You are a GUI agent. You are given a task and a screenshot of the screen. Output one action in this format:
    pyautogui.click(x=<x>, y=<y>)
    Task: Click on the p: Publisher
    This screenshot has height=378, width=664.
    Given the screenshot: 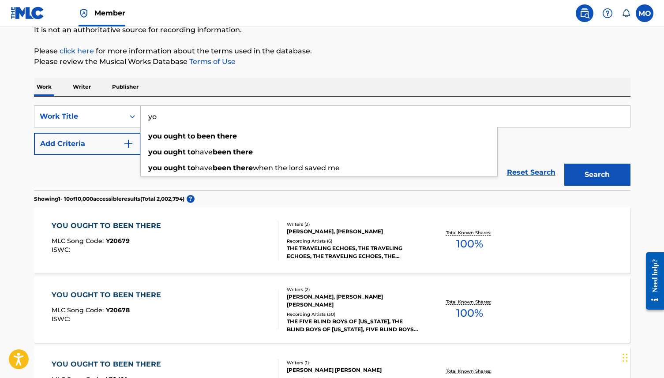 What is the action you would take?
    pyautogui.click(x=125, y=87)
    